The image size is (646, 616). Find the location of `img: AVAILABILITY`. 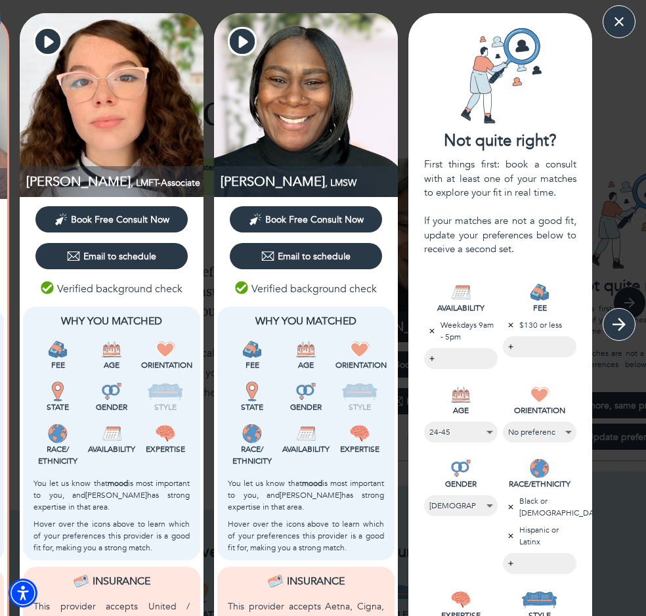

img: AVAILABILITY is located at coordinates (461, 292).